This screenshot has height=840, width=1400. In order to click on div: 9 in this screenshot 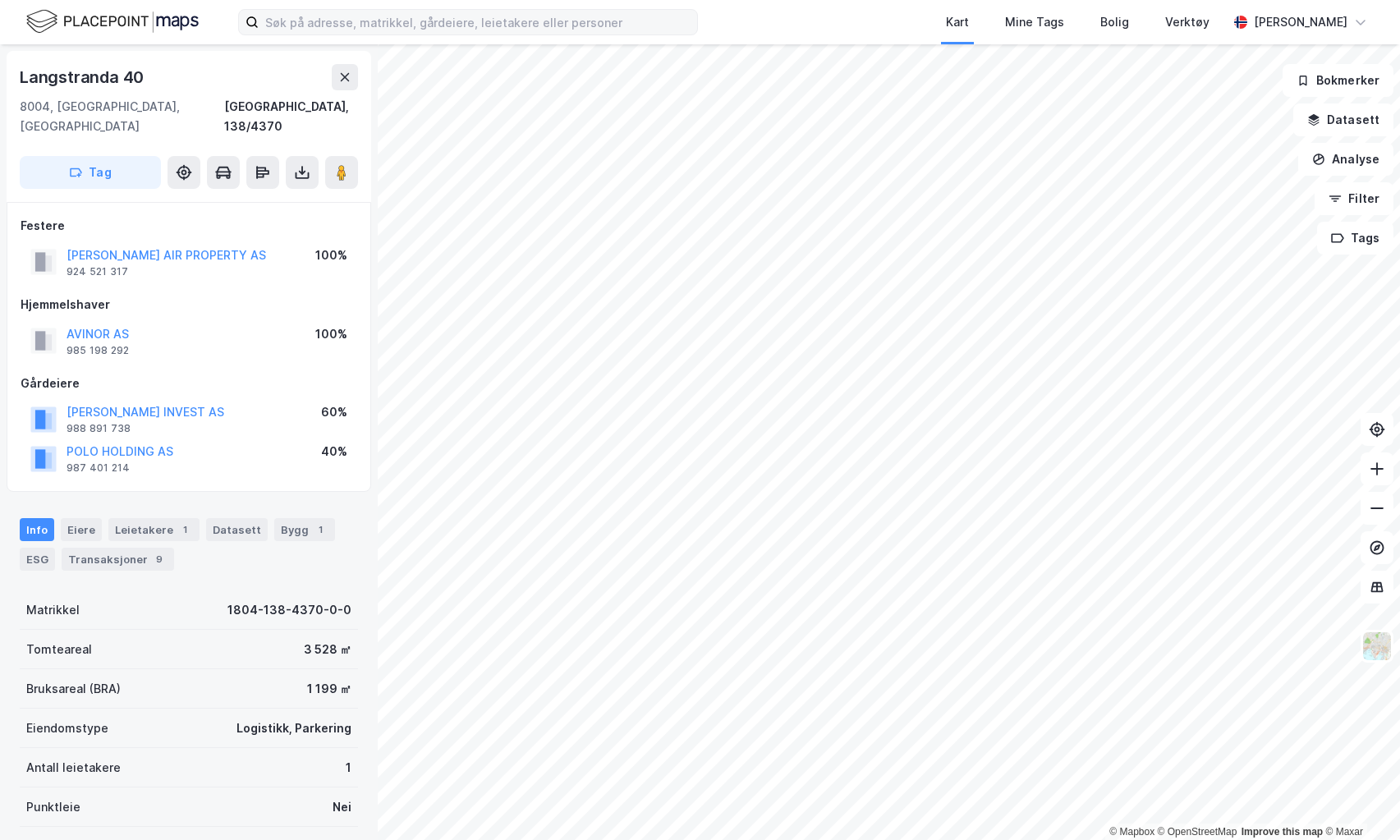, I will do `click(159, 559)`.